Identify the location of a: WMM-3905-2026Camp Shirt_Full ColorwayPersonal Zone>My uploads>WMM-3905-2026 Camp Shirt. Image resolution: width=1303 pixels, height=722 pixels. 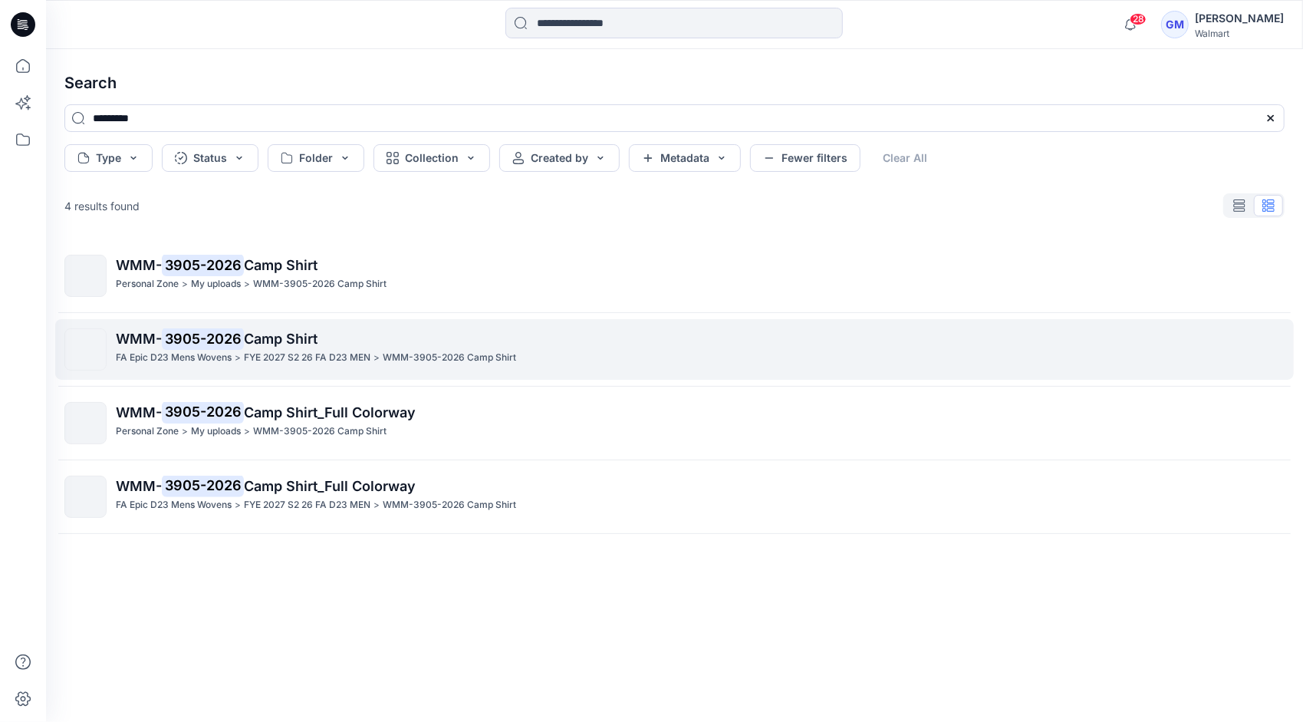
(674, 423).